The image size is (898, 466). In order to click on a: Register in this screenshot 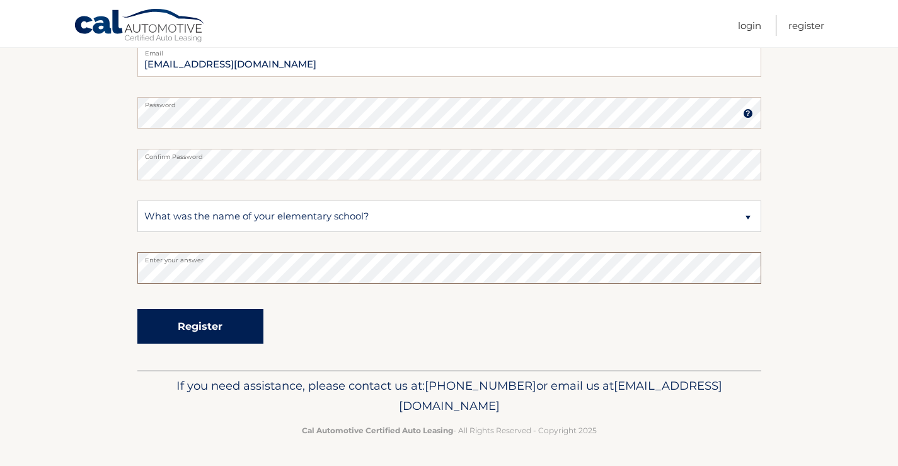, I will do `click(806, 25)`.